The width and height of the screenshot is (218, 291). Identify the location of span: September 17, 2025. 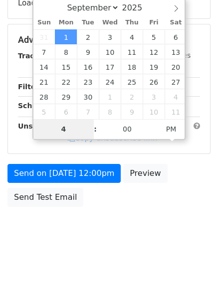
(110, 67).